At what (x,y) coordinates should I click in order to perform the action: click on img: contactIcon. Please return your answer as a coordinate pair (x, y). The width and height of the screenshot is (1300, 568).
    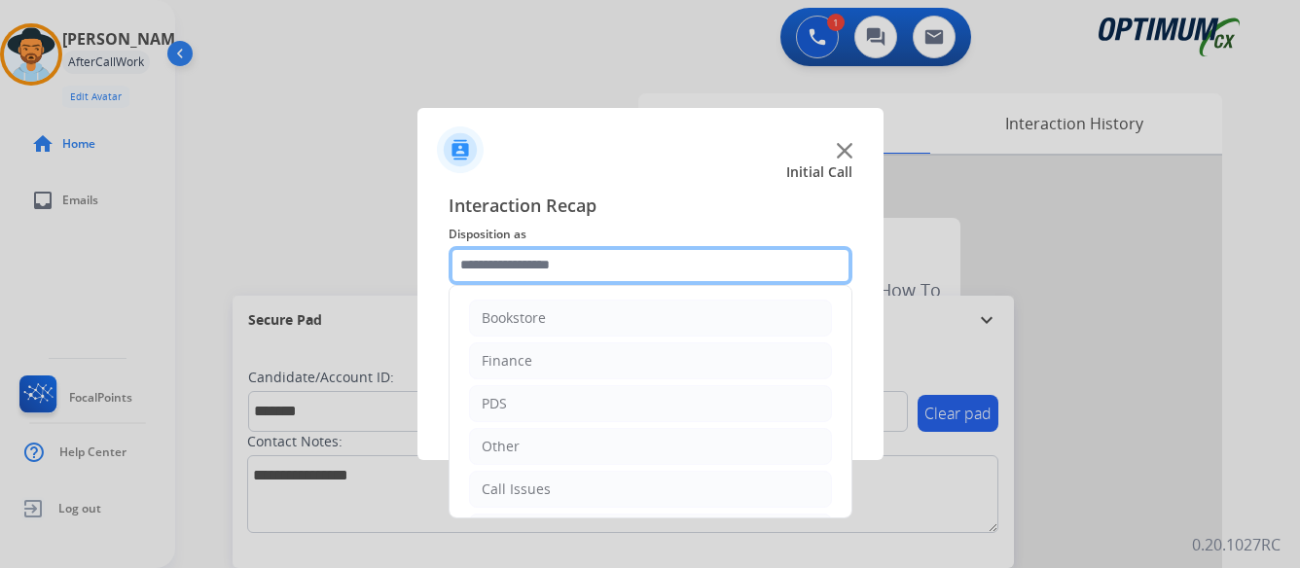
    Looking at the image, I should click on (460, 150).